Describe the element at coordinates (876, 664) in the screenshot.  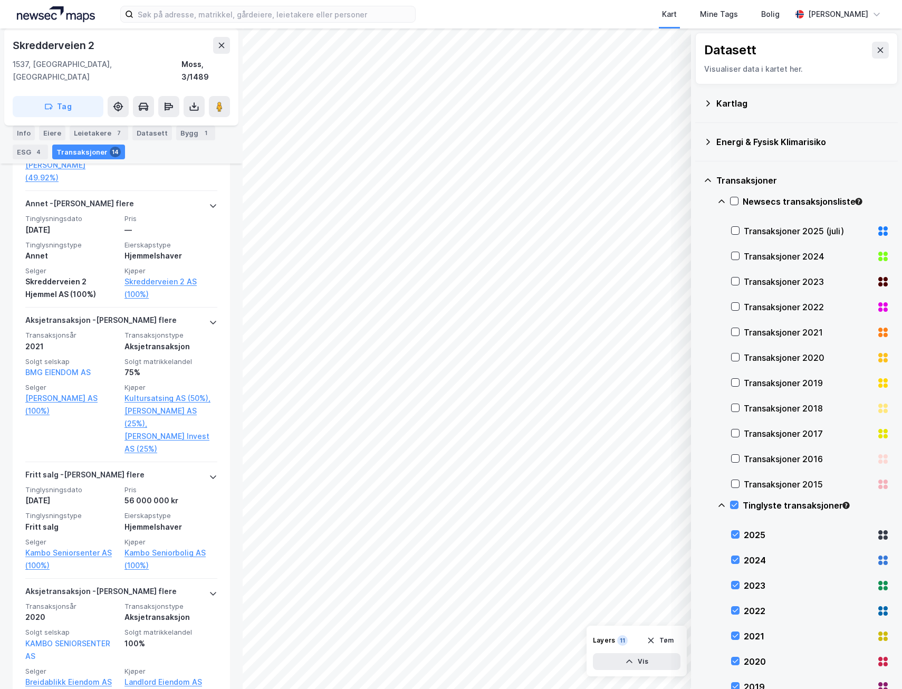
I see `div: Chat Widget` at that location.